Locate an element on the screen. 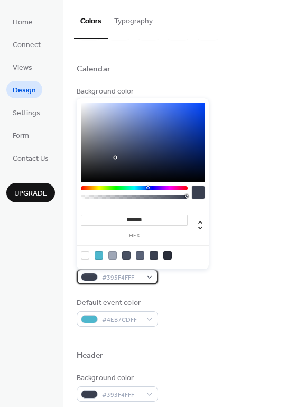 The image size is (296, 407). div: Header is located at coordinates (90, 355).